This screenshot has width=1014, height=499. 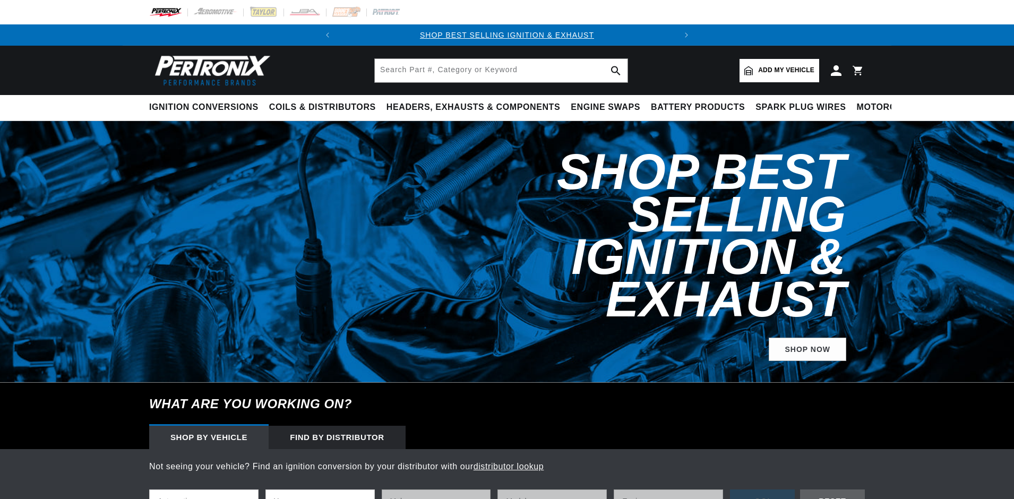 What do you see at coordinates (888, 107) in the screenshot?
I see `summary: Motorcycle` at bounding box center [888, 107].